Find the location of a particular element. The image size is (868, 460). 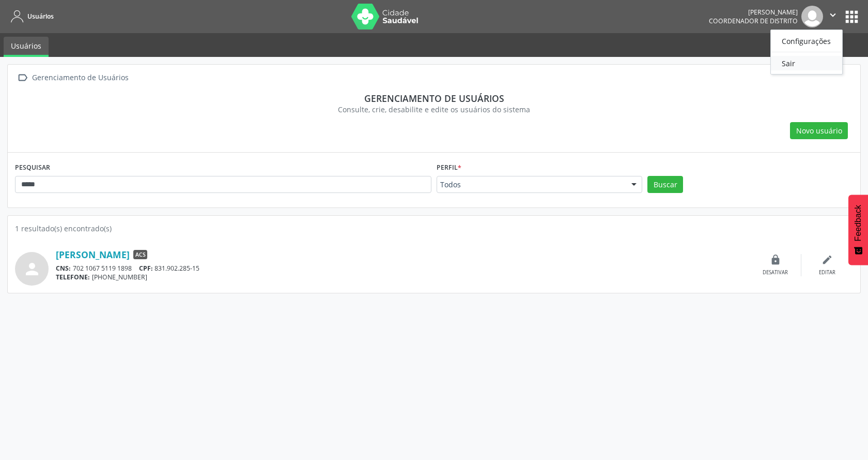

div: Consulte, crie, desabilite e edite os usuários do sistema is located at coordinates (434, 109).